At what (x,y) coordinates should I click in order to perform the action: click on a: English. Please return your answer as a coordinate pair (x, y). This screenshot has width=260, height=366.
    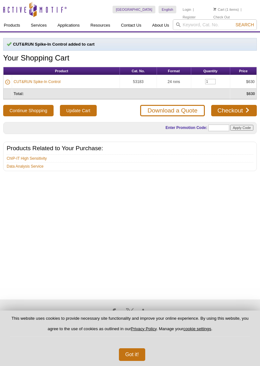
    Looking at the image, I should click on (167, 9).